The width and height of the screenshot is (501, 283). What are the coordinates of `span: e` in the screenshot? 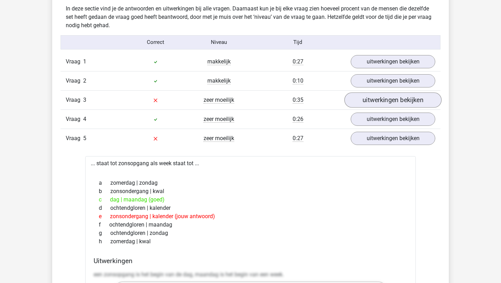 It's located at (104, 216).